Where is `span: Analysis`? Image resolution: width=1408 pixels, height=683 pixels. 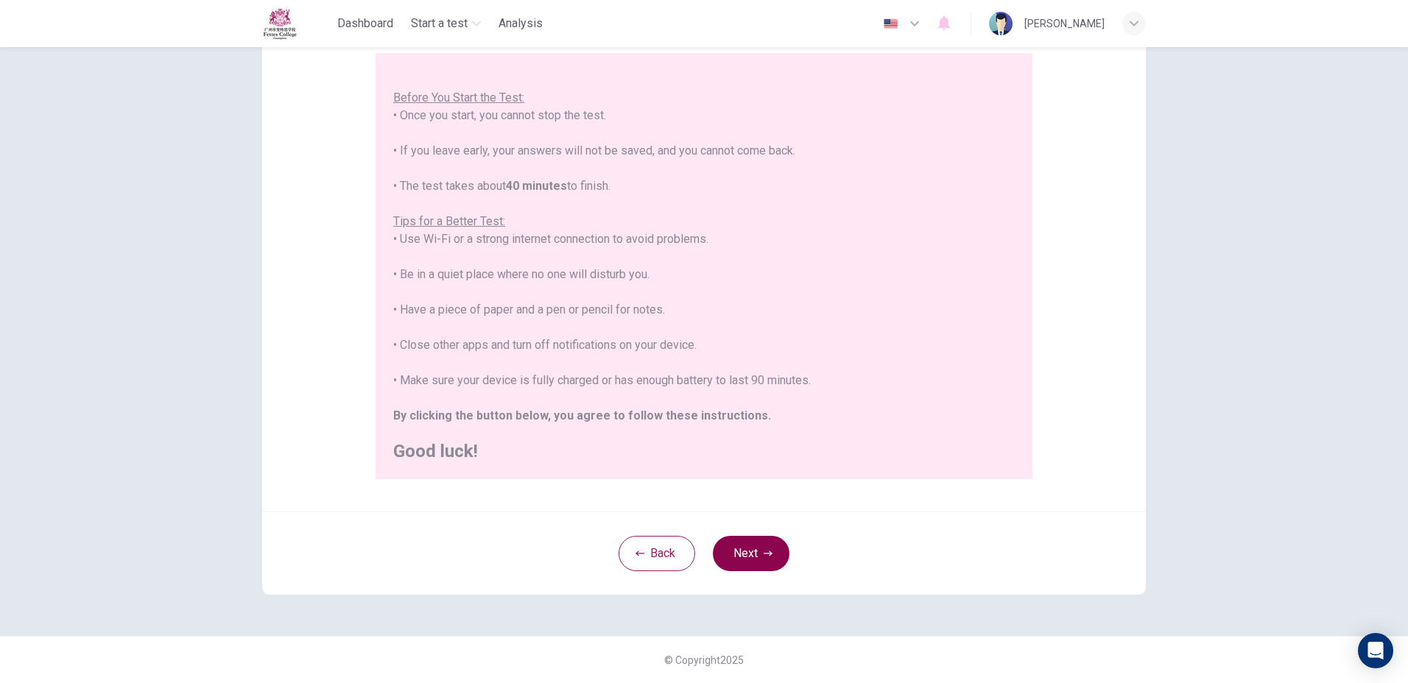
span: Analysis is located at coordinates (521, 24).